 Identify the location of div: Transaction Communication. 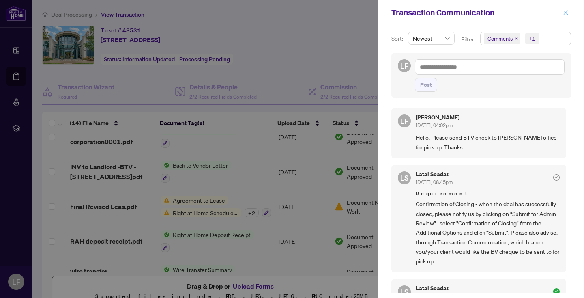
(476, 13).